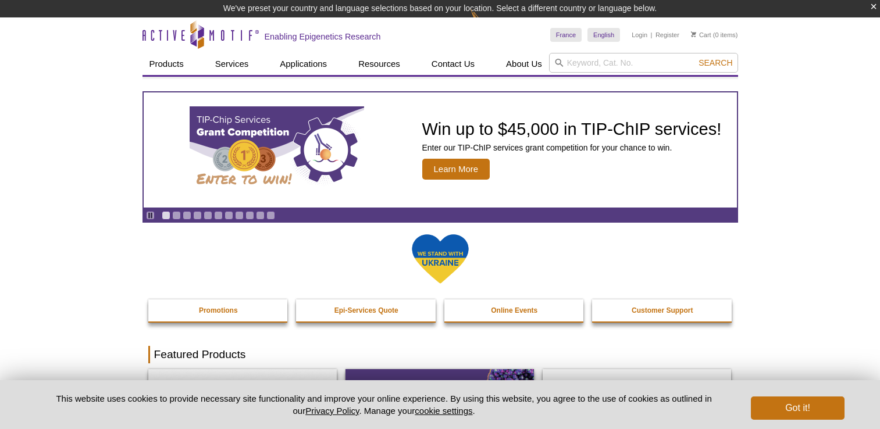 The width and height of the screenshot is (880, 429). I want to click on button: Search, so click(715, 63).